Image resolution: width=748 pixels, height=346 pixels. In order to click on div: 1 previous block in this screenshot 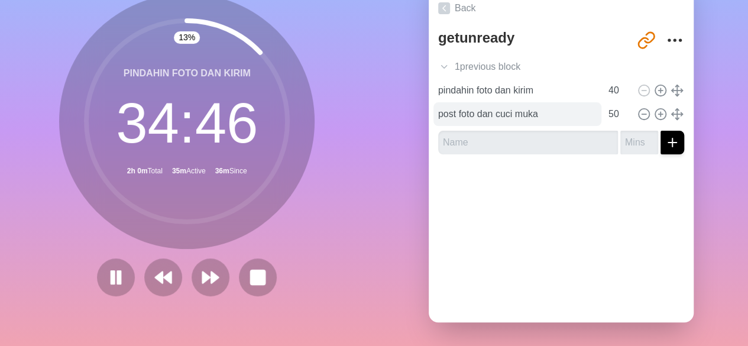, I will do `click(561, 67)`.